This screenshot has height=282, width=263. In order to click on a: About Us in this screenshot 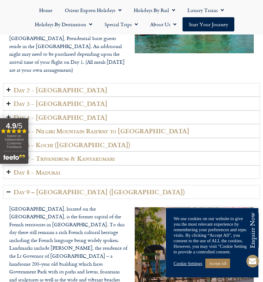, I will do `click(163, 24)`.